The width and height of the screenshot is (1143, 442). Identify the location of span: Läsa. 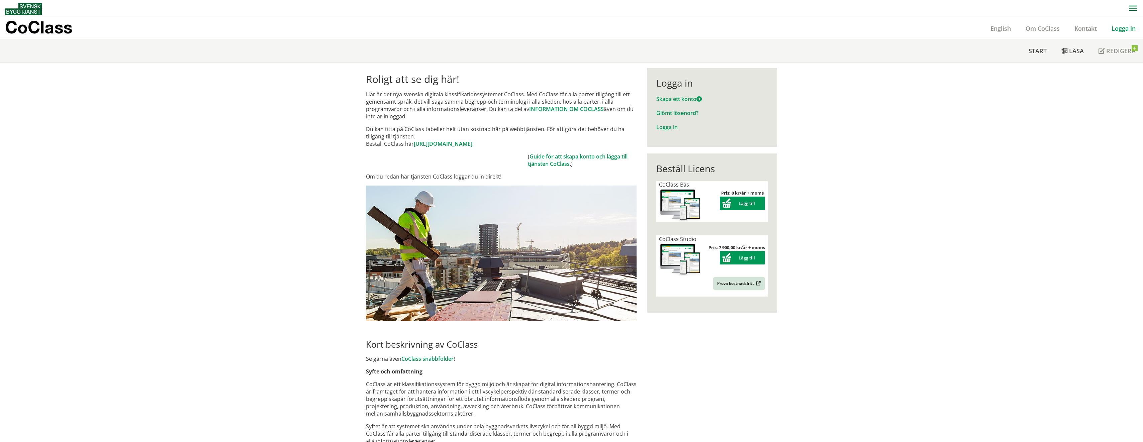
(1076, 51).